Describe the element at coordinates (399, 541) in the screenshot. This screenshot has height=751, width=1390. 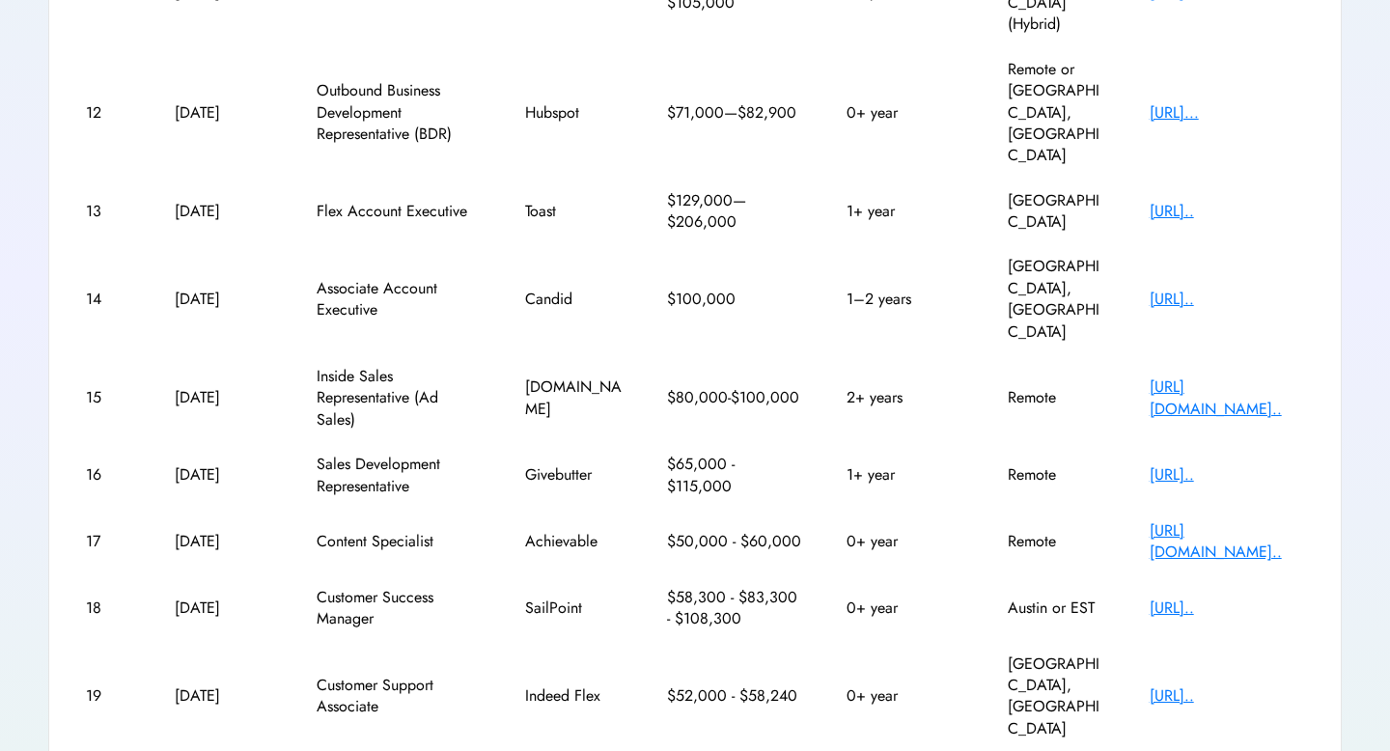
I see `div: Content Specialist` at that location.